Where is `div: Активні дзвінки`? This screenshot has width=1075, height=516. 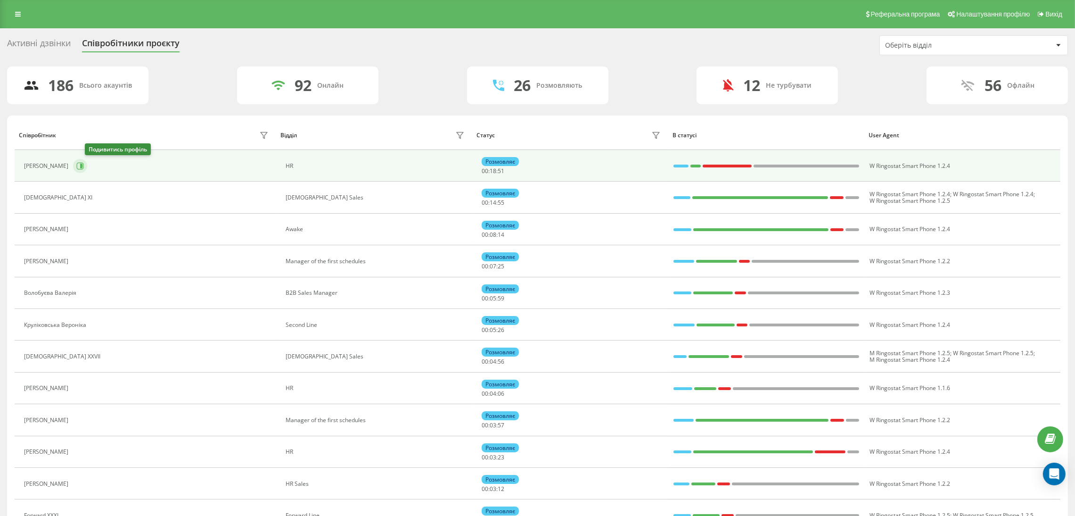 div: Активні дзвінки is located at coordinates (39, 45).